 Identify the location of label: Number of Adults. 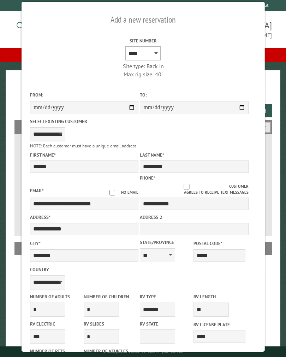
(56, 296).